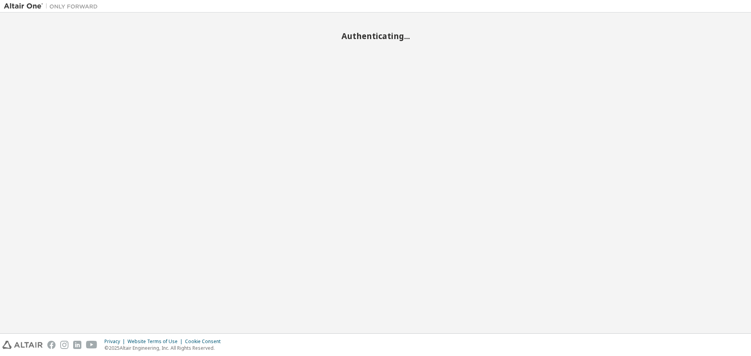  What do you see at coordinates (116, 342) in the screenshot?
I see `div: Privacy` at bounding box center [116, 342].